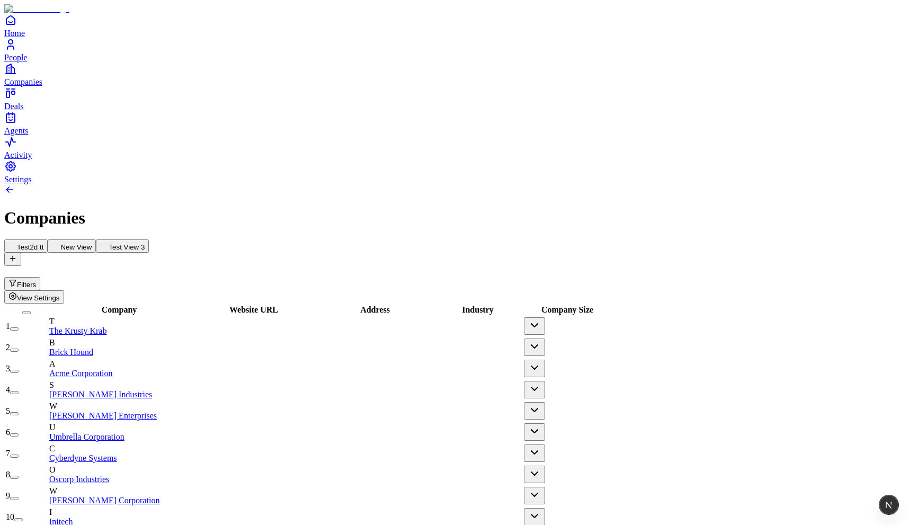 The image size is (909, 525). I want to click on div: B, so click(115, 343).